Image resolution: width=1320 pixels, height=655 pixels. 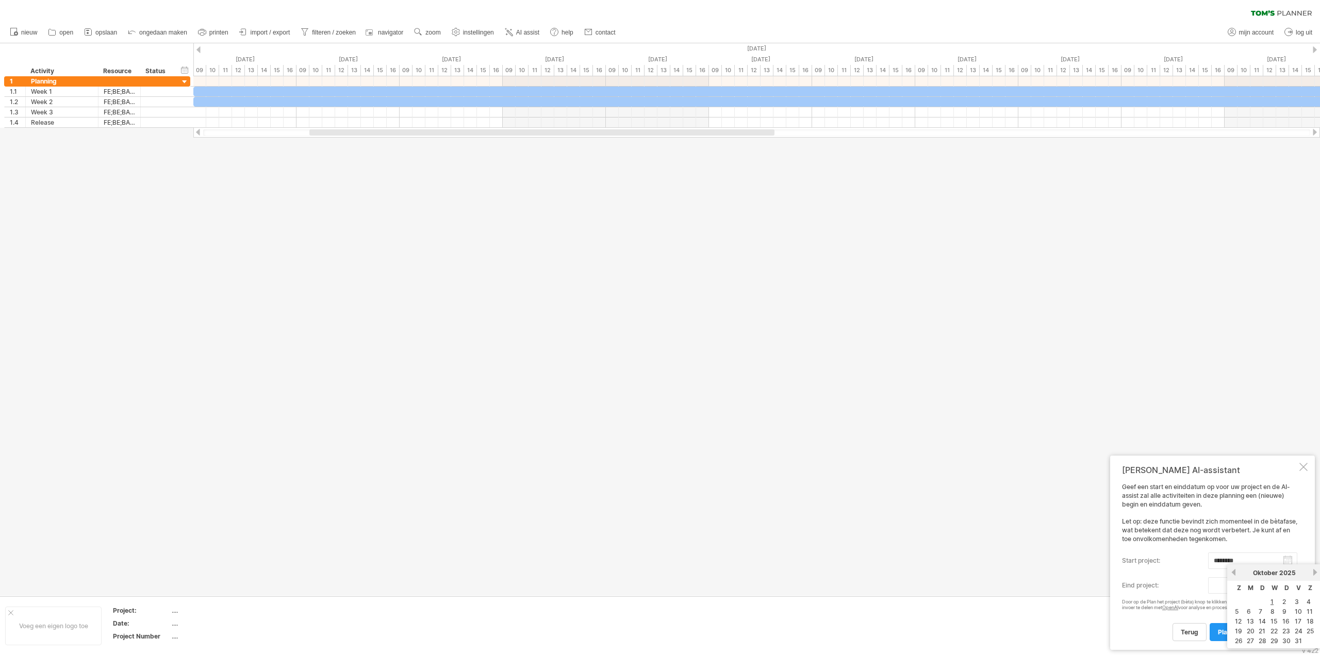 What do you see at coordinates (265, 32) in the screenshot?
I see `a: import / export` at bounding box center [265, 32].